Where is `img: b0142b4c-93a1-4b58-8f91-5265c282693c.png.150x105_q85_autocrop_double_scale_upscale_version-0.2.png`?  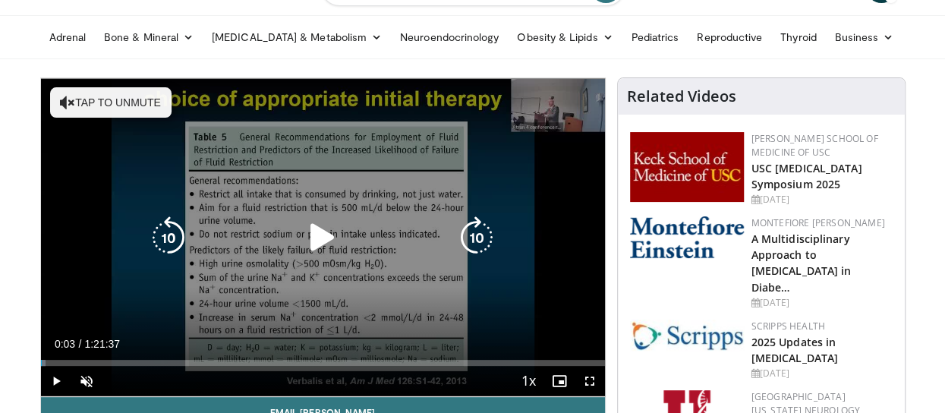 img: b0142b4c-93a1-4b58-8f91-5265c282693c.png.150x105_q85_autocrop_double_scale_upscale_version-0.2.png is located at coordinates (687, 237).